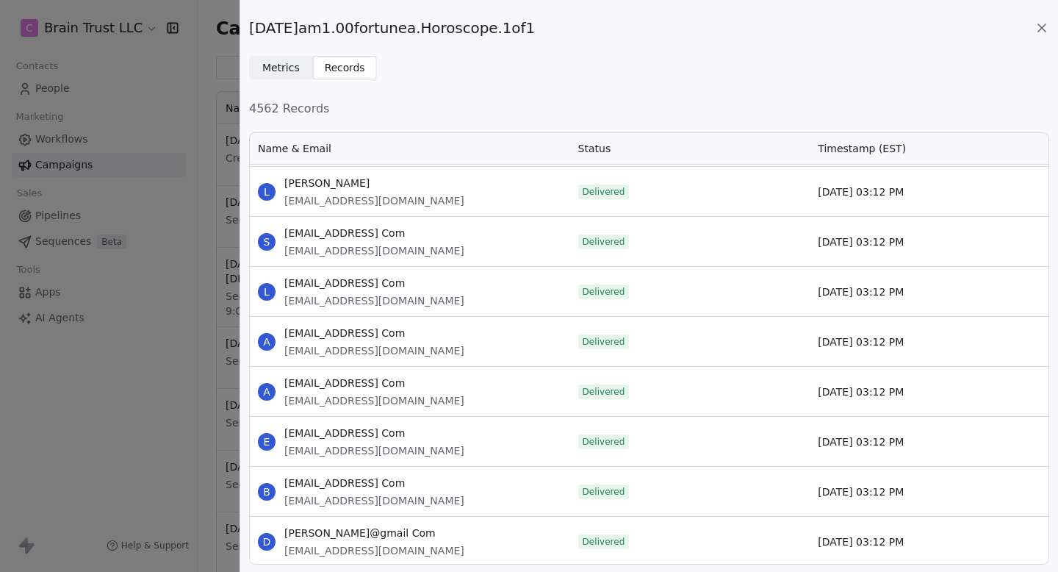 This screenshot has width=1058, height=572. I want to click on span: 4562 Records, so click(649, 109).